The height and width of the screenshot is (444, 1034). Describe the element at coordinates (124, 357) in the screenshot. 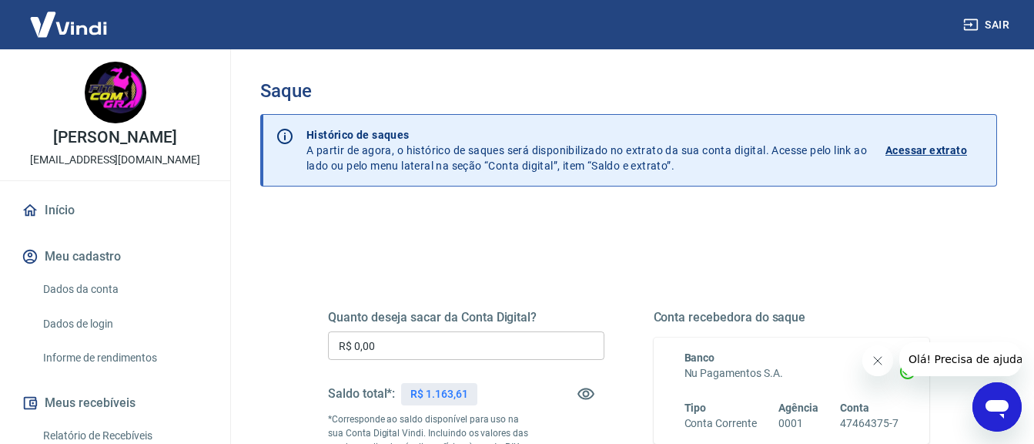

I see `a: Informe de rendimentos` at that location.